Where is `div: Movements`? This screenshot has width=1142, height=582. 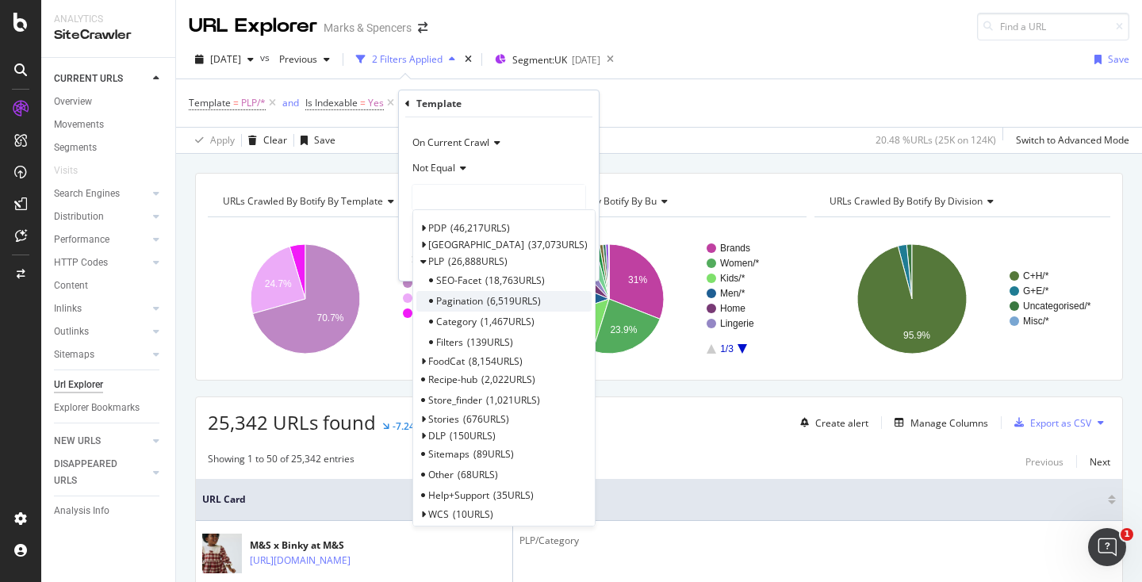 div: Movements is located at coordinates (78, 124).